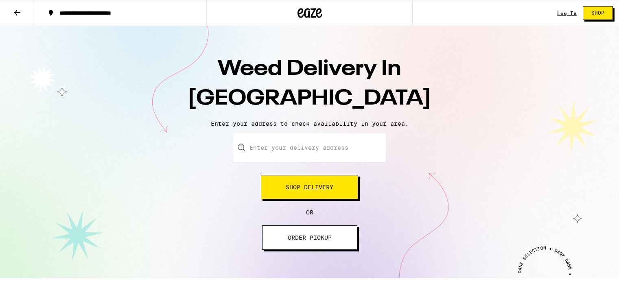 The image size is (619, 297). What do you see at coordinates (598, 13) in the screenshot?
I see `a: Shop` at bounding box center [598, 13].